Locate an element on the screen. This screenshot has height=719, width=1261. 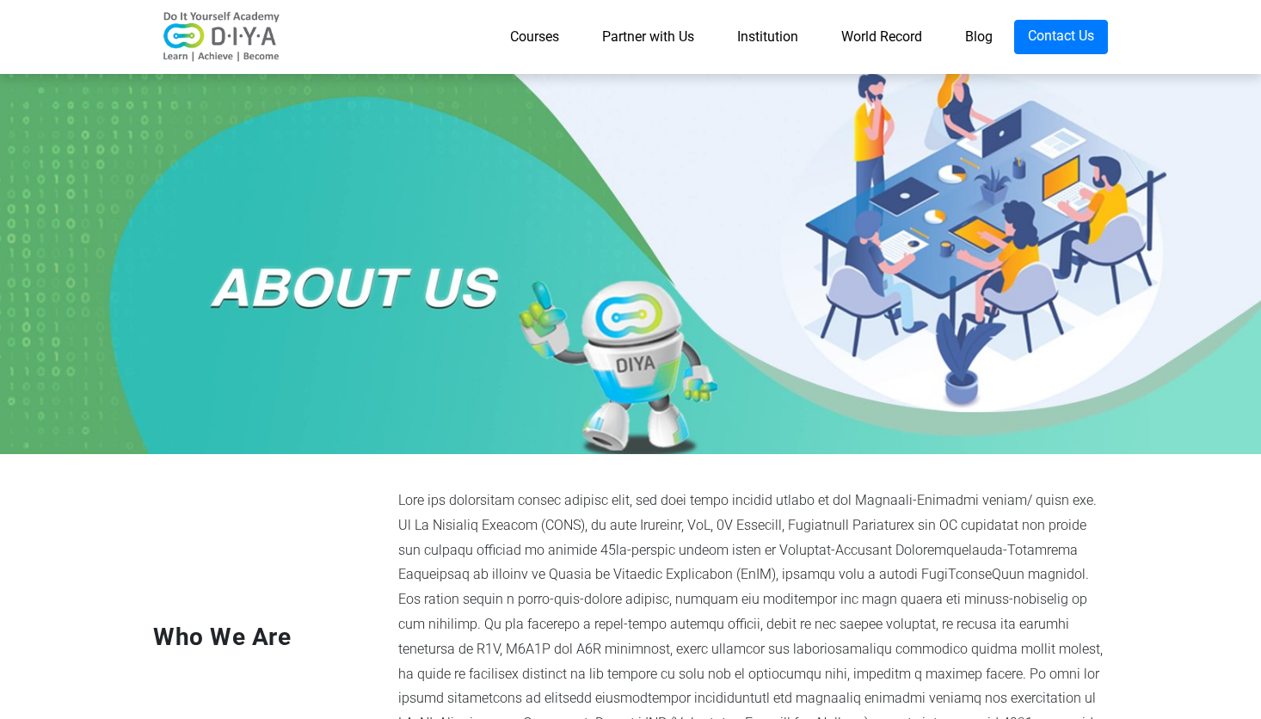
a: Contact Us is located at coordinates (1061, 37).